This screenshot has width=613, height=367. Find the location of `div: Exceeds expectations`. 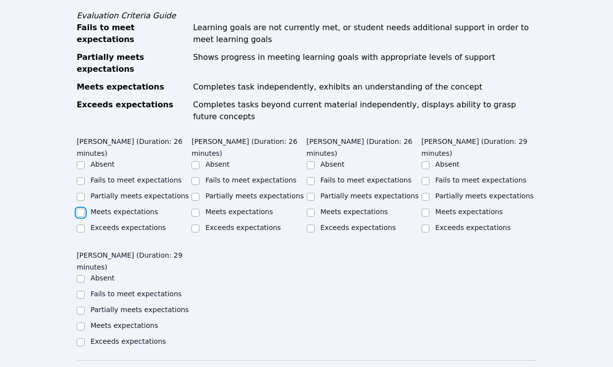

div: Exceeds expectations is located at coordinates (132, 111).